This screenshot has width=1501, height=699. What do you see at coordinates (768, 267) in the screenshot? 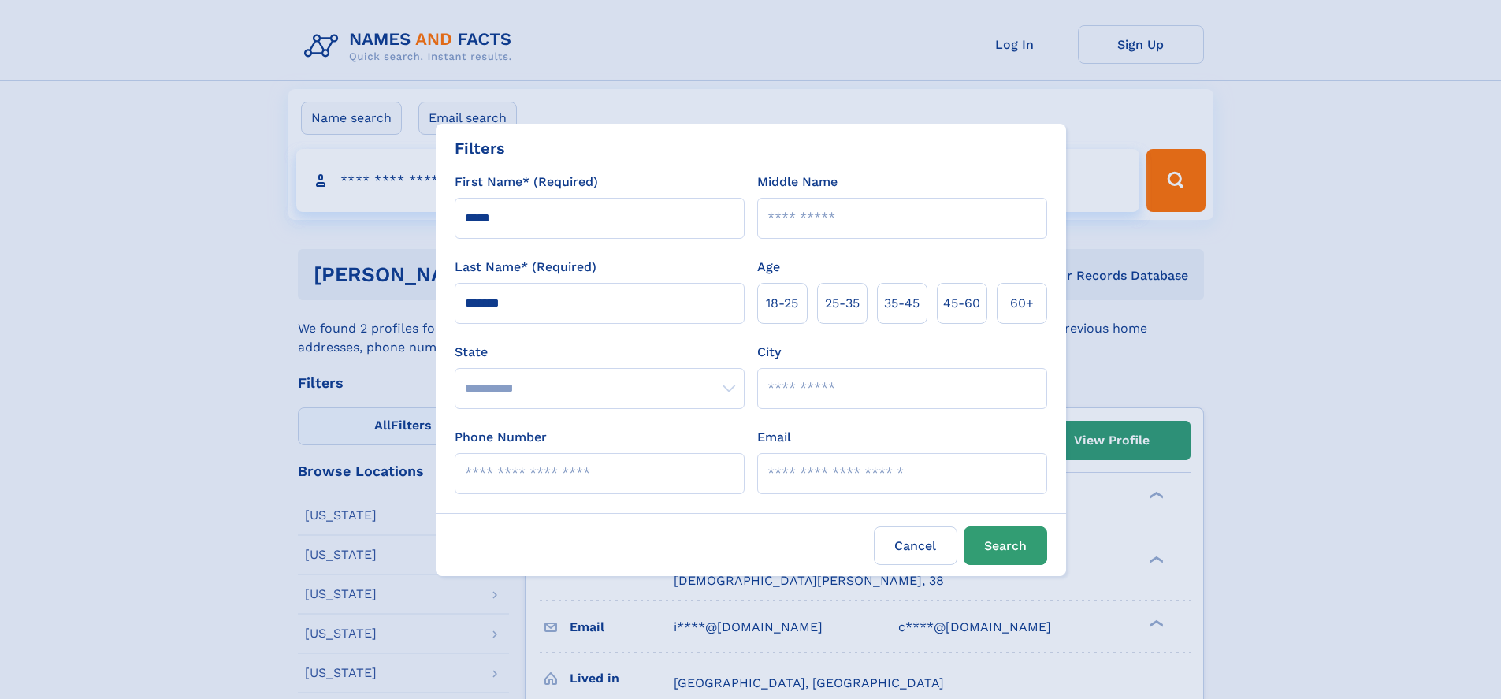
I see `label: Age` at bounding box center [768, 267].